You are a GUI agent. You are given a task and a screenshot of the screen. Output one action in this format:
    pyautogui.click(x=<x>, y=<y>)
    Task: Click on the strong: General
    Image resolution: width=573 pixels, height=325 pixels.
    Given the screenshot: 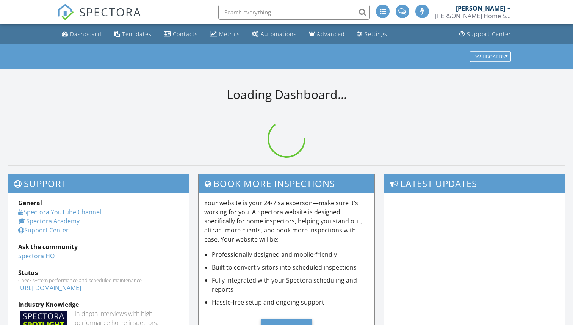 What is the action you would take?
    pyautogui.click(x=30, y=203)
    